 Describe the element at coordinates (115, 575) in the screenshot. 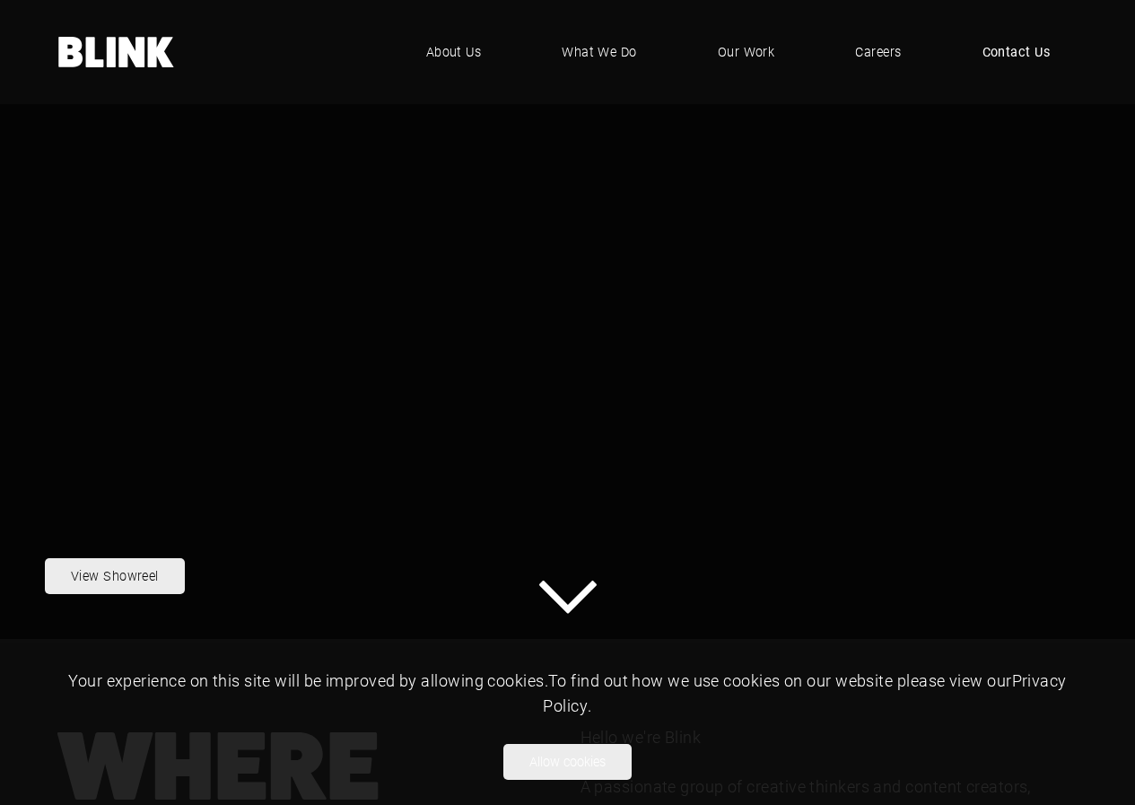

I see `nobr: View Showreel` at that location.